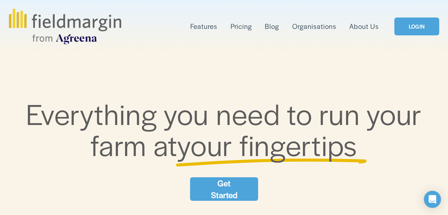  Describe the element at coordinates (272, 26) in the screenshot. I see `a: Blog` at that location.